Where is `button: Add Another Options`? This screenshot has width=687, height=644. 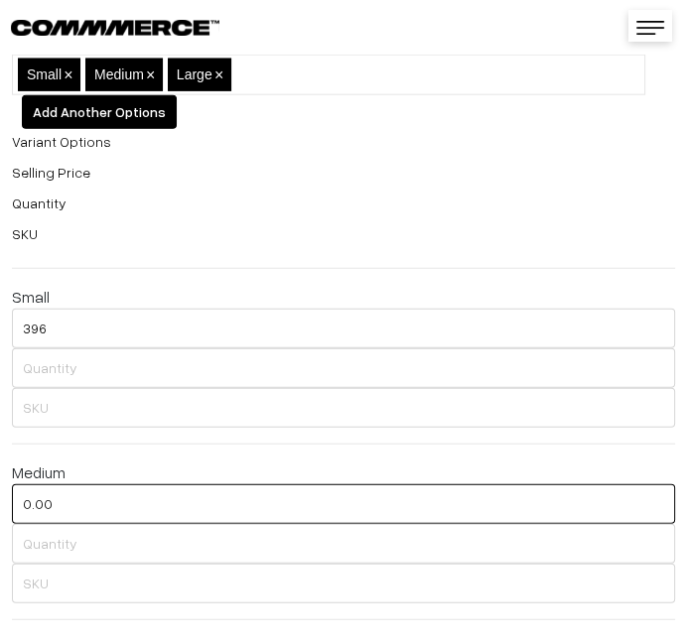 button: Add Another Options is located at coordinates (99, 112).